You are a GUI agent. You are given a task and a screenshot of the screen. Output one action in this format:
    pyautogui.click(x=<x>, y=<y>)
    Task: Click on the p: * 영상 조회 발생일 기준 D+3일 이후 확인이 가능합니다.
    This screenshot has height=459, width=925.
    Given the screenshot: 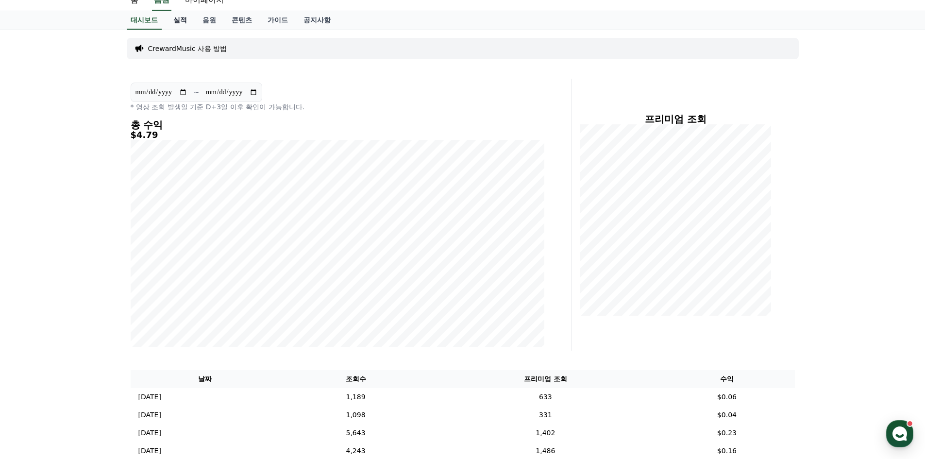 What is the action you would take?
    pyautogui.click(x=338, y=107)
    